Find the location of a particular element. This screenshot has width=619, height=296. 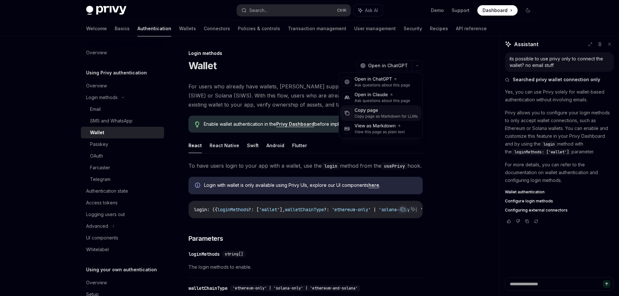

p: Privy allows you to configure your login methods to only accept wallet connections, such as Ether... is located at coordinates (559, 132).